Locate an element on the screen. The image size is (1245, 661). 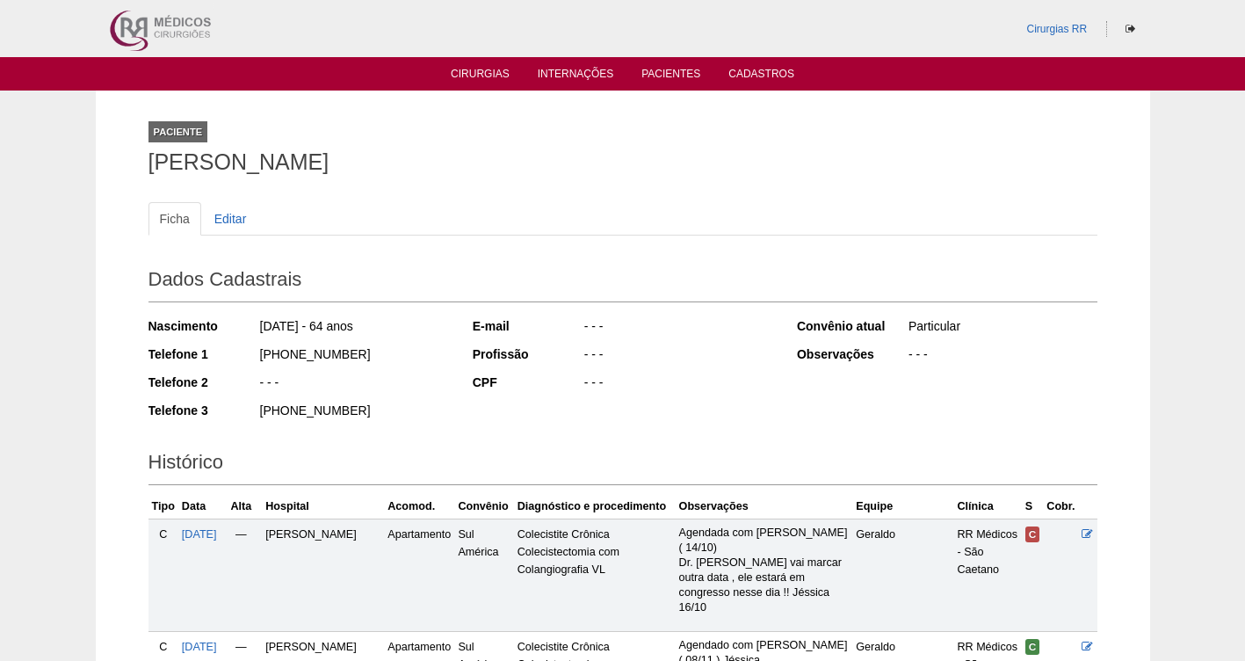
div: Observações is located at coordinates (851, 354).